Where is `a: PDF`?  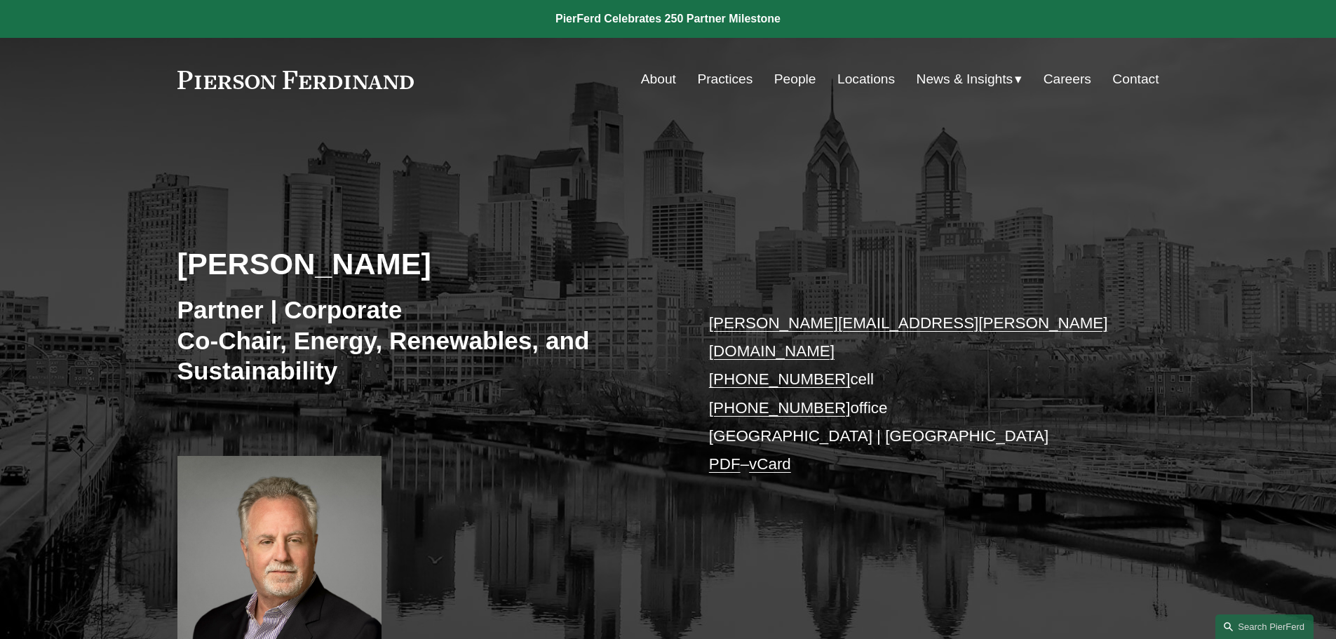 a: PDF is located at coordinates (725, 464).